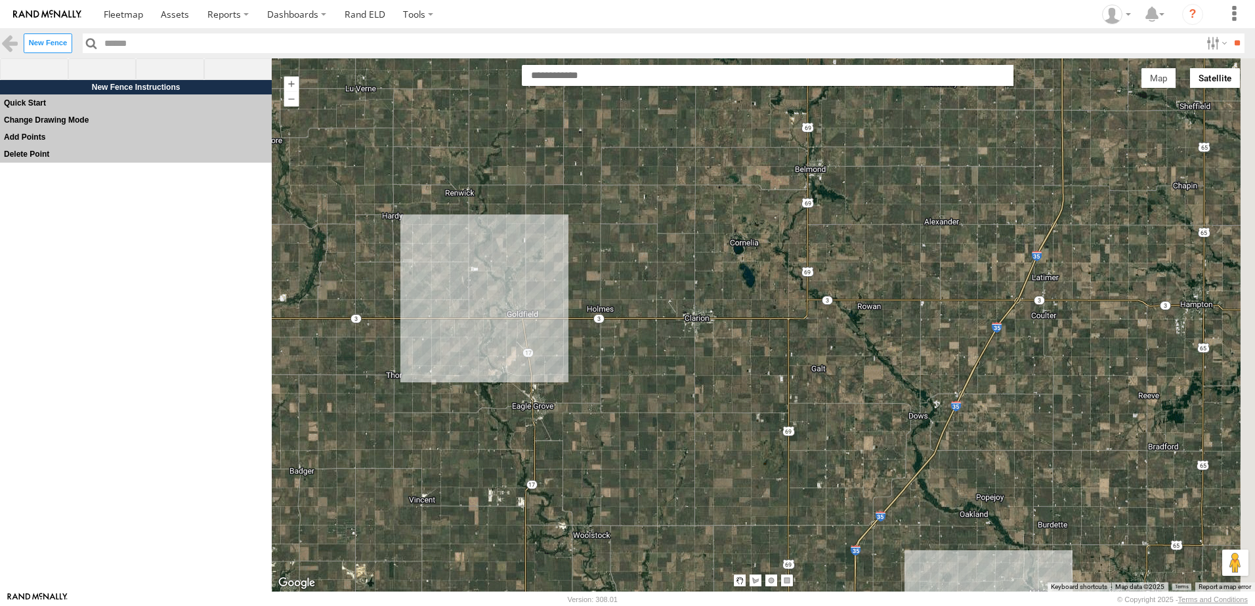 Image resolution: width=1255 pixels, height=606 pixels. What do you see at coordinates (592, 600) in the screenshot?
I see `div: Version: 308.01` at bounding box center [592, 600].